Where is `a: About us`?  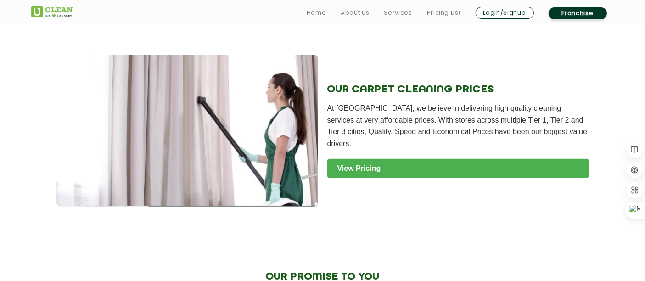
a: About us is located at coordinates (355, 13).